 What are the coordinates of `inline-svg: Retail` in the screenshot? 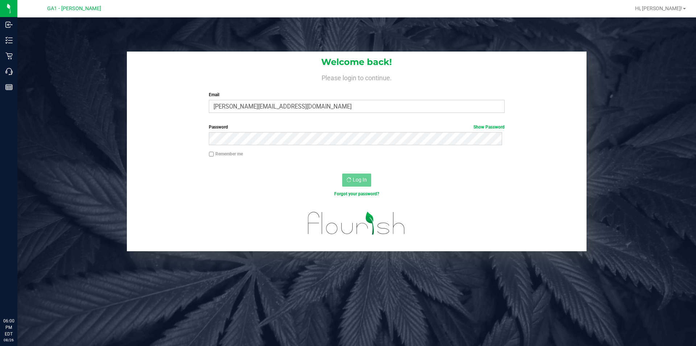 It's located at (9, 56).